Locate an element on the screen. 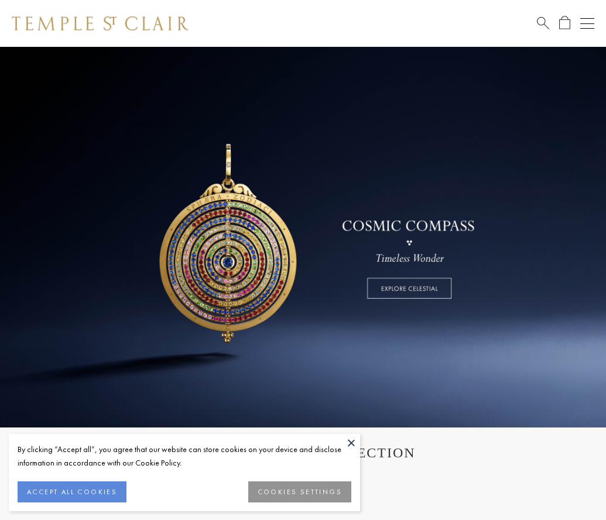 This screenshot has height=520, width=606. img: Temple St. Clair is located at coordinates (100, 23).